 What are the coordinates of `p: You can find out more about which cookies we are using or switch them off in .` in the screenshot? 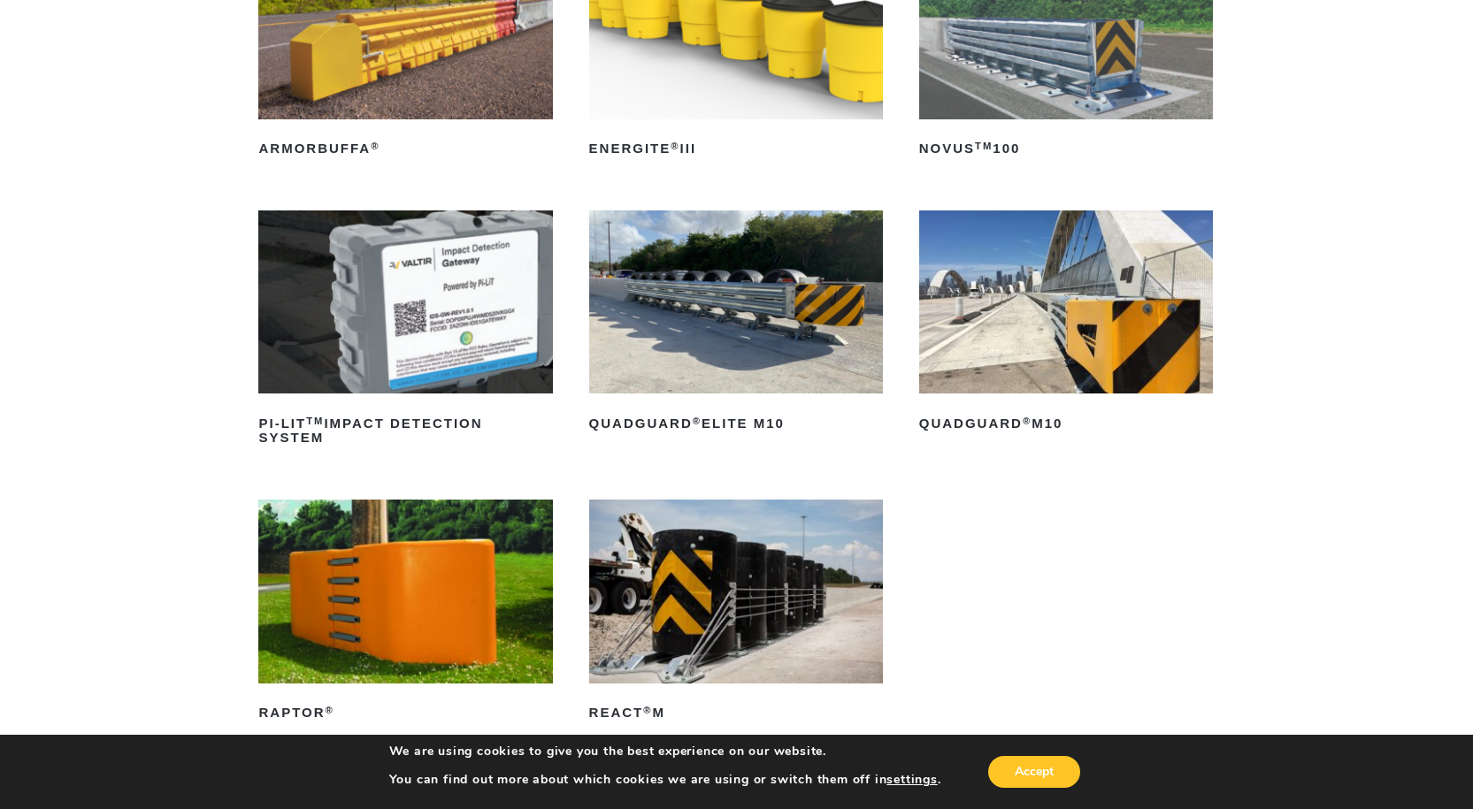 It's located at (665, 780).